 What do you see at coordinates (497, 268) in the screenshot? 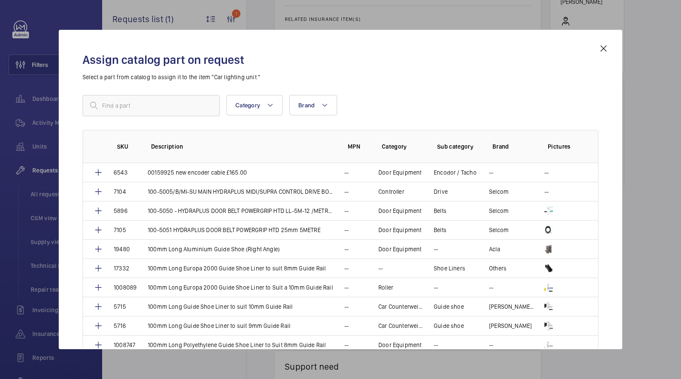
I see `p: Others` at bounding box center [497, 268].